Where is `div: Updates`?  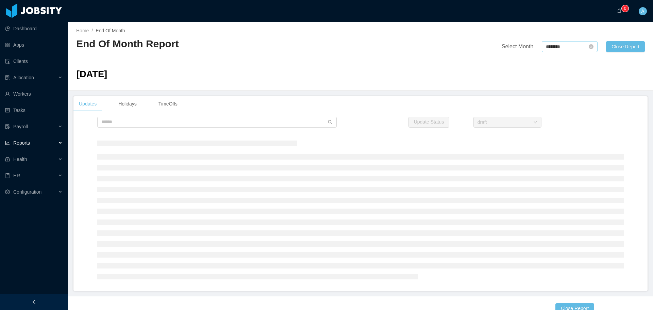 div: Updates is located at coordinates (88, 104).